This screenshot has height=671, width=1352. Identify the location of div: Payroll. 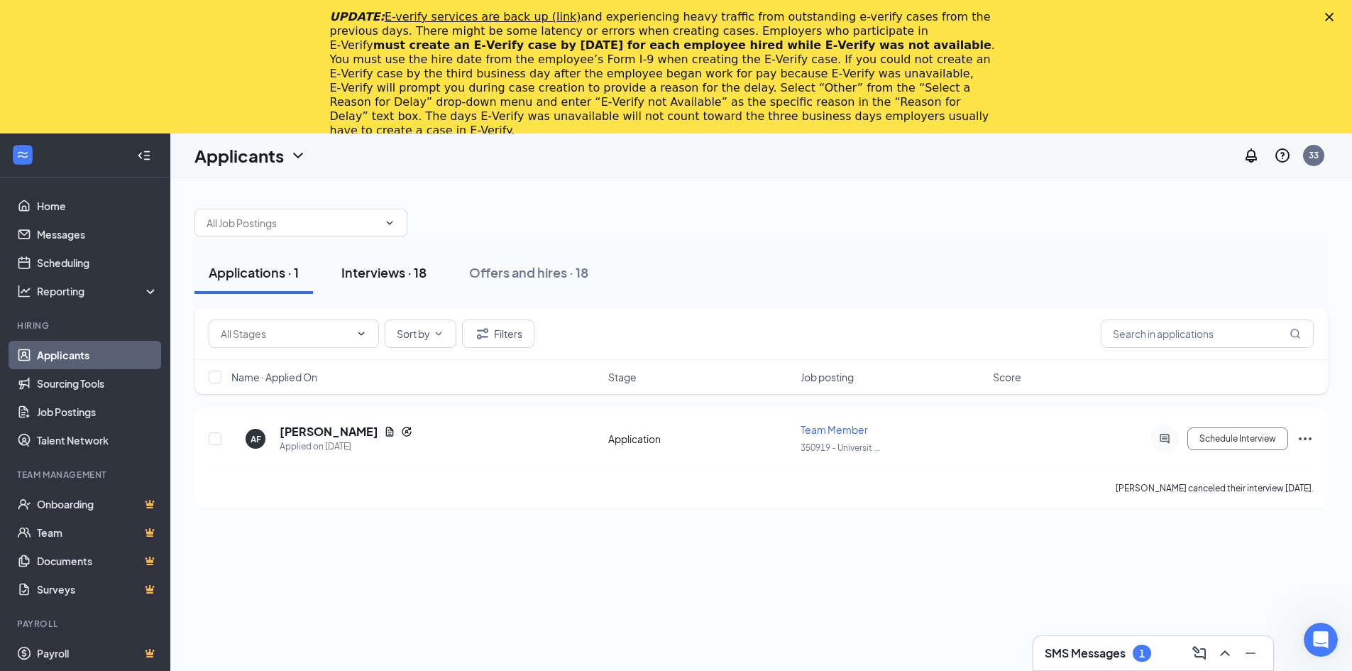
(86, 623).